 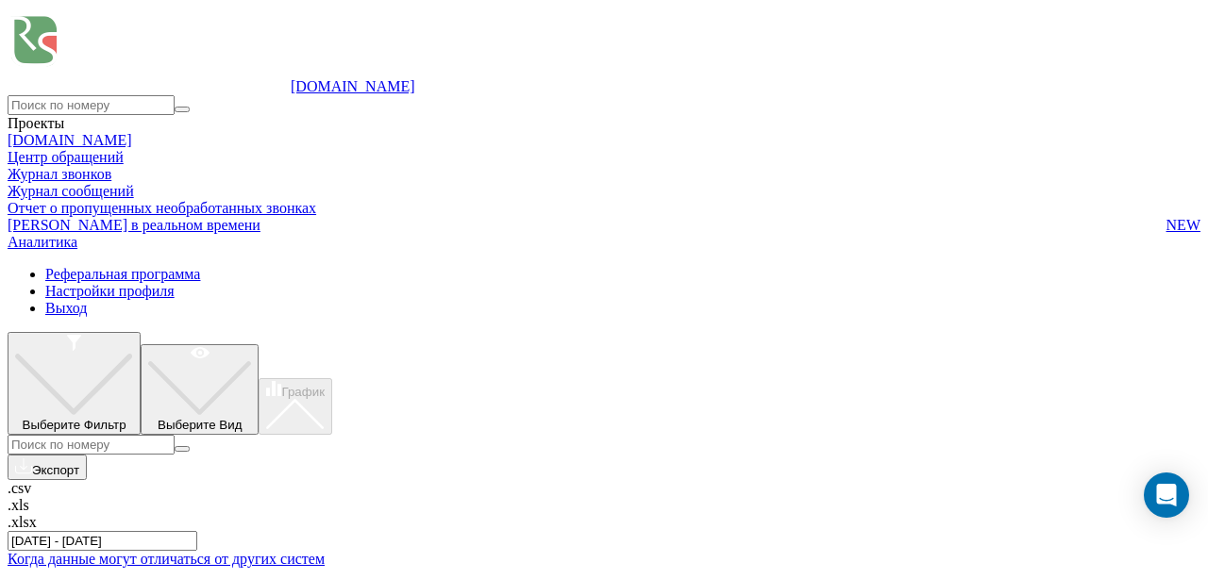 I want to click on span: .csv, so click(x=19, y=488).